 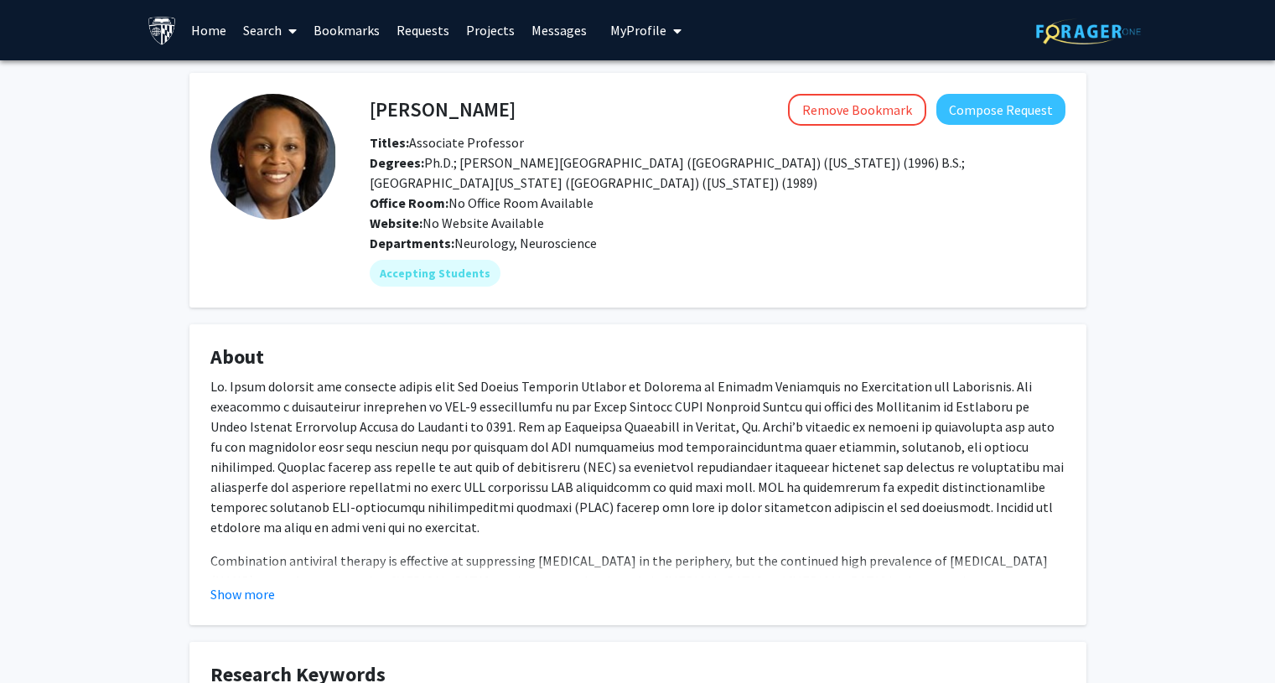 What do you see at coordinates (1088, 31) in the screenshot?
I see `img: ForagerOne Logo` at bounding box center [1088, 31].